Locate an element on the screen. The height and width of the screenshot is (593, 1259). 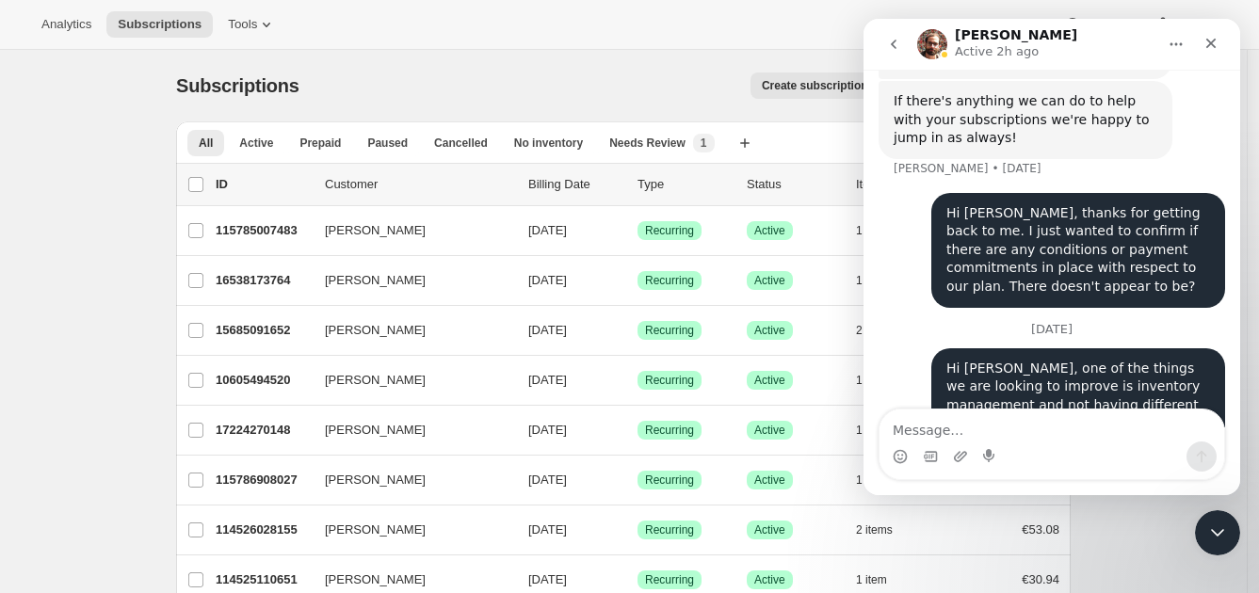
div: If there's anything we can do to help with your subscriptions we're happy to jump in as always![P... is located at coordinates (162, 101).